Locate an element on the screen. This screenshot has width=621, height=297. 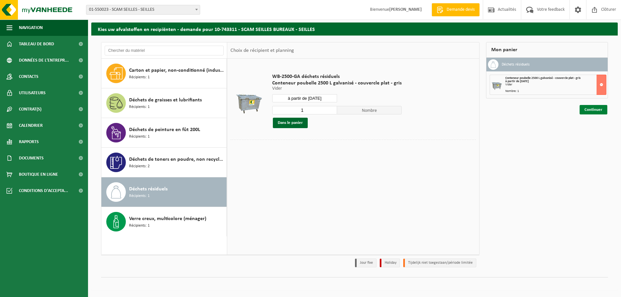
span: Documents is located at coordinates (31, 158).